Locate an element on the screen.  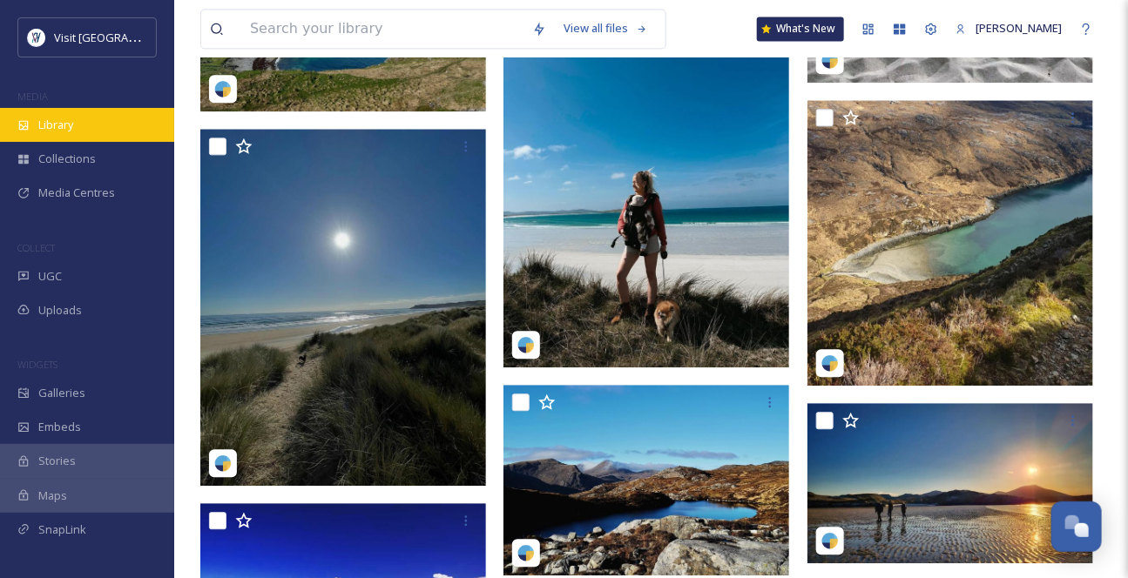
button: Open Chat is located at coordinates (1076, 527).